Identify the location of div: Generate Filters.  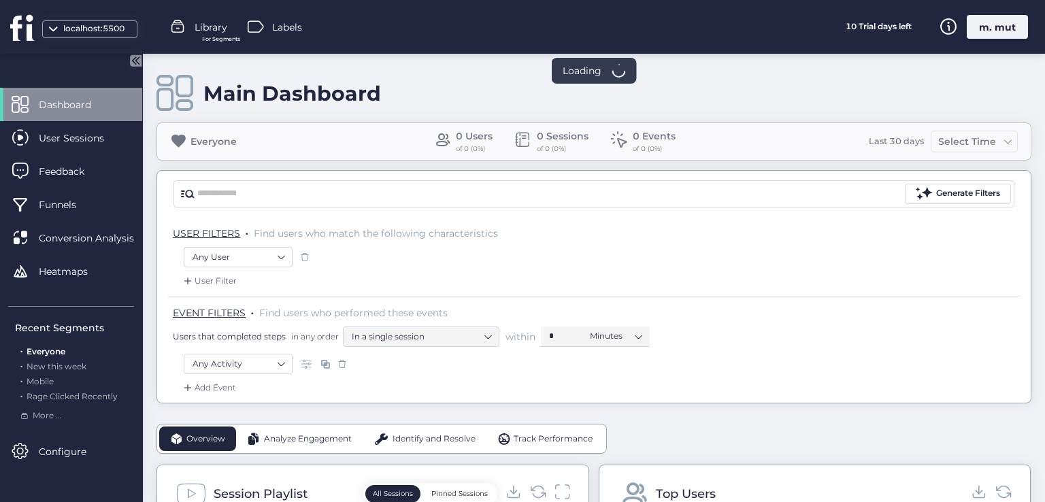
(968, 193).